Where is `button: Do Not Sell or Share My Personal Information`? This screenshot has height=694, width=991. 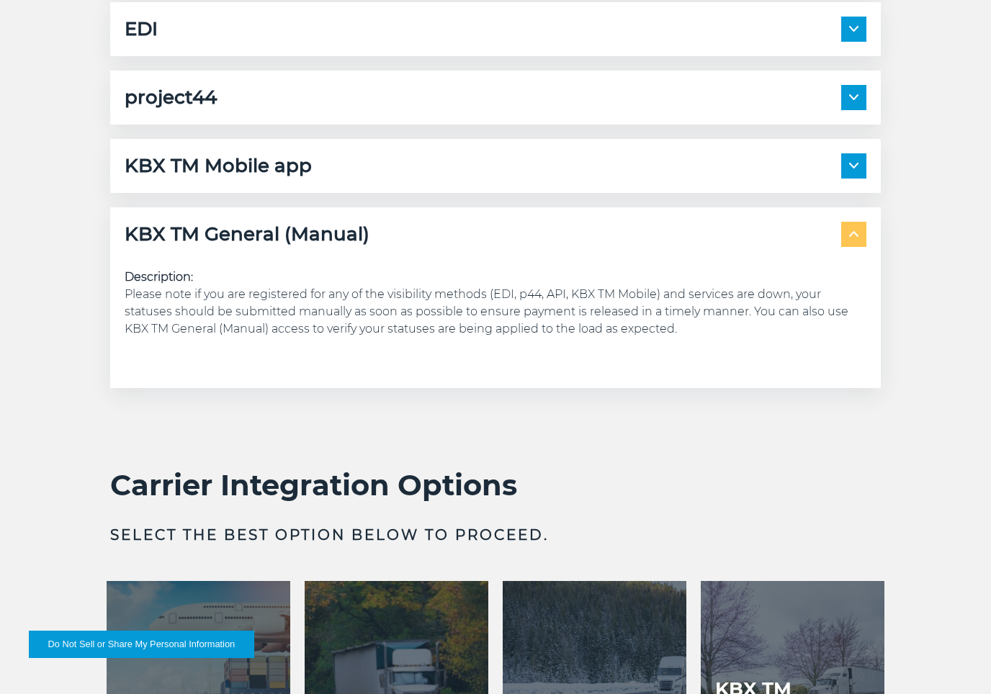
button: Do Not Sell or Share My Personal Information is located at coordinates (141, 644).